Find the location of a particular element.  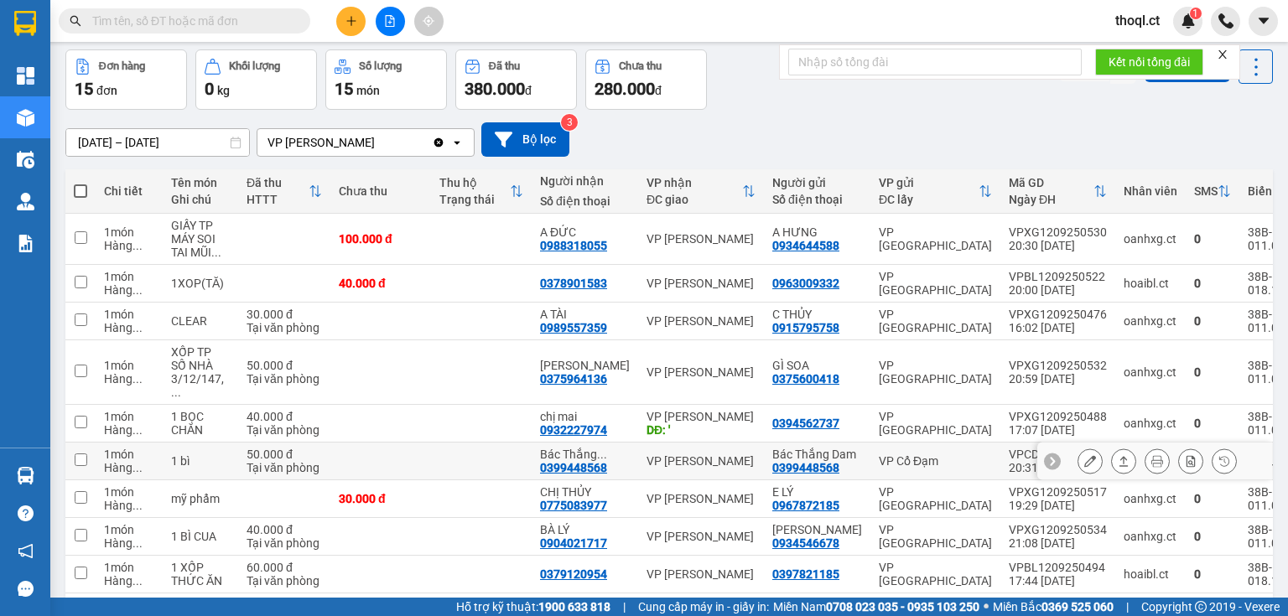

span: kg is located at coordinates (223, 91).